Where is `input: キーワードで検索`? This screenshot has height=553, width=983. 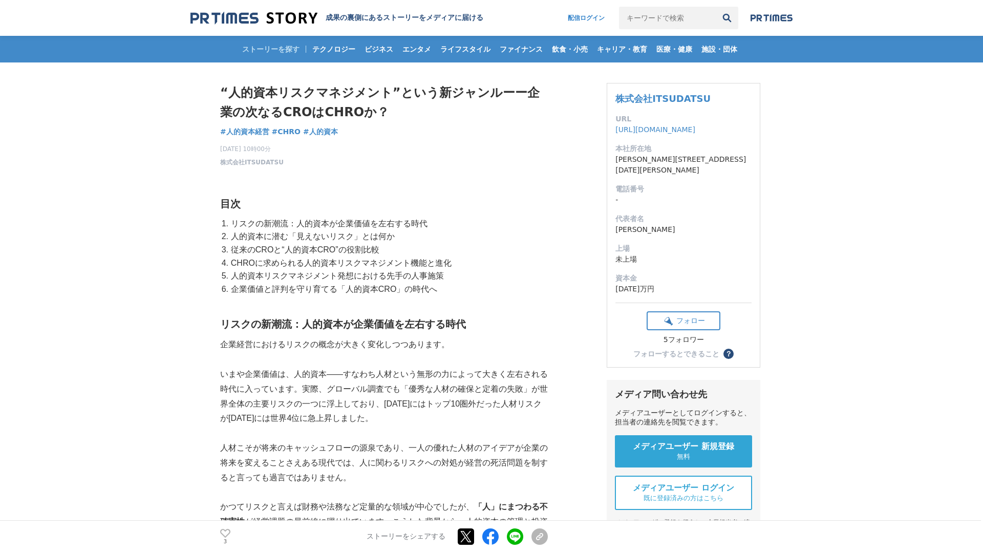 input: キーワードで検索 is located at coordinates (667, 18).